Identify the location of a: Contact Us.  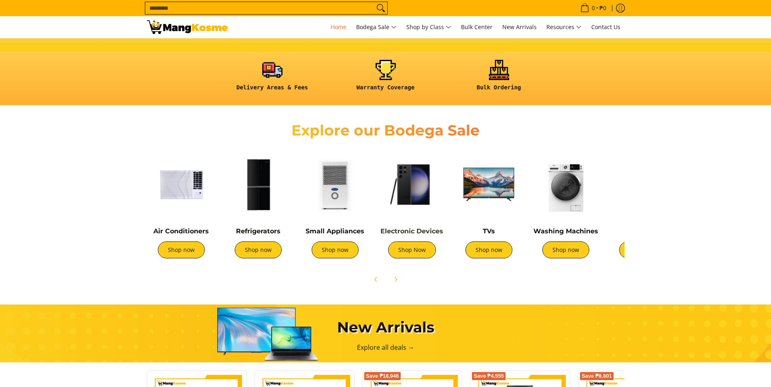
(605, 27).